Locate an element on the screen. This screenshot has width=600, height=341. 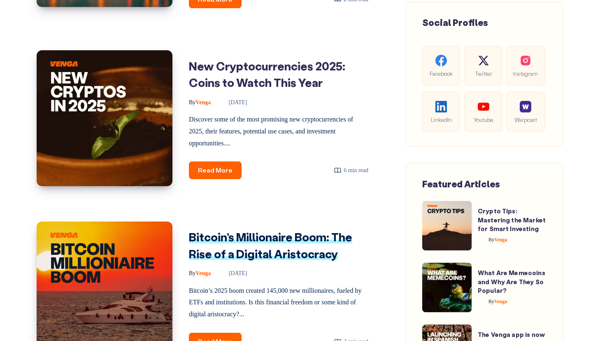
a: Read More is located at coordinates (215, 170).